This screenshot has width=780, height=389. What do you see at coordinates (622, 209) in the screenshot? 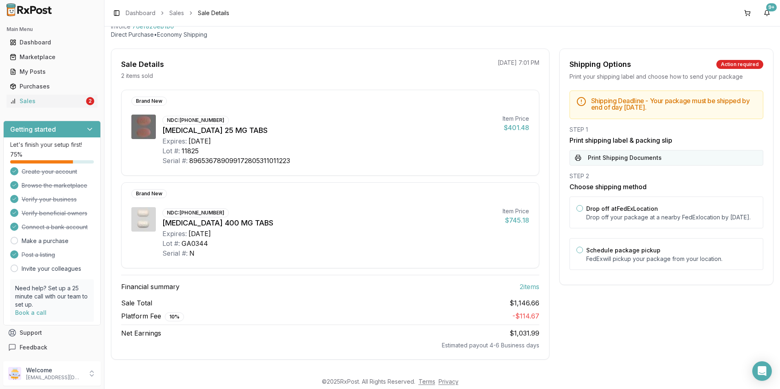
I see `label: Drop off at FedEx Location` at bounding box center [622, 209].